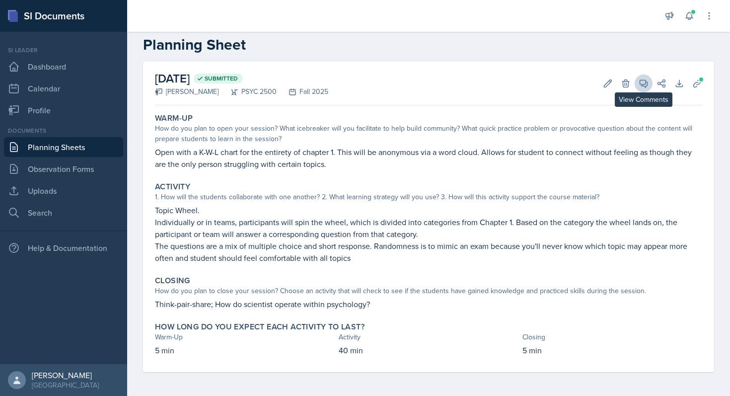 Image resolution: width=730 pixels, height=396 pixels. I want to click on div: Documents, so click(64, 131).